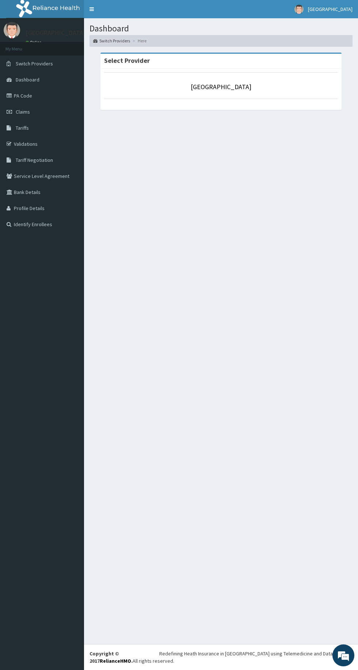 This screenshot has width=358, height=670. I want to click on strong: Select Provider, so click(127, 60).